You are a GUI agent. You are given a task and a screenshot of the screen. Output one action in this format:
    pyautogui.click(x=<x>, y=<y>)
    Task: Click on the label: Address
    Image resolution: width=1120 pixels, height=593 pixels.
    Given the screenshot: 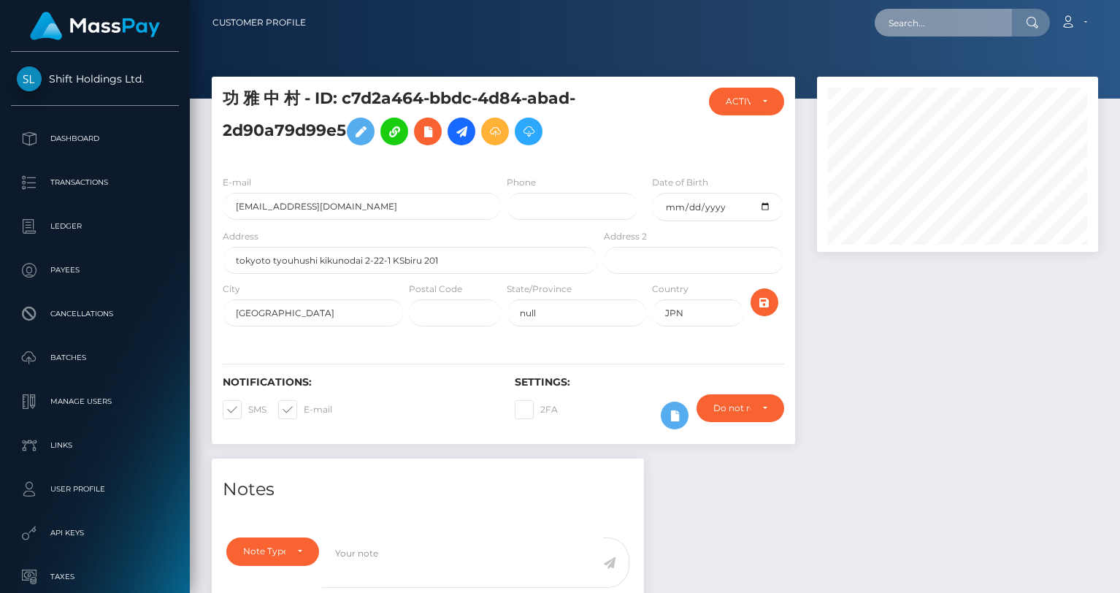 What is the action you would take?
    pyautogui.click(x=240, y=237)
    